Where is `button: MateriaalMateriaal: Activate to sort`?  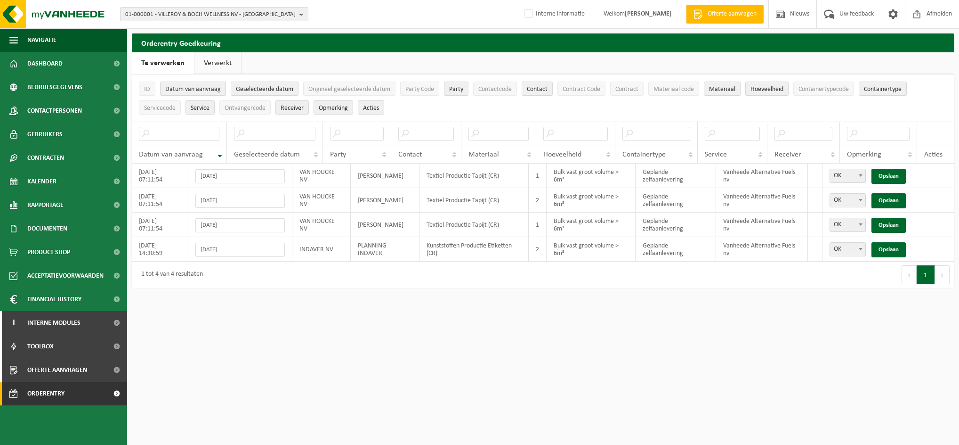
button: MateriaalMateriaal: Activate to sort is located at coordinates (723, 89).